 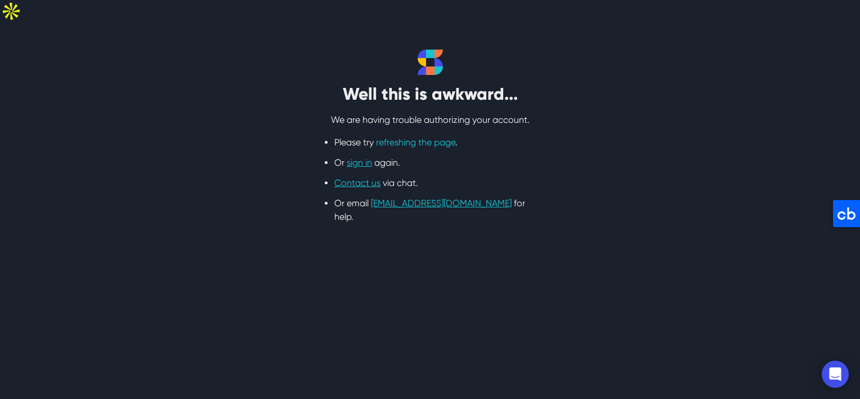 What do you see at coordinates (416, 142) in the screenshot?
I see `a: refreshing the page` at bounding box center [416, 142].